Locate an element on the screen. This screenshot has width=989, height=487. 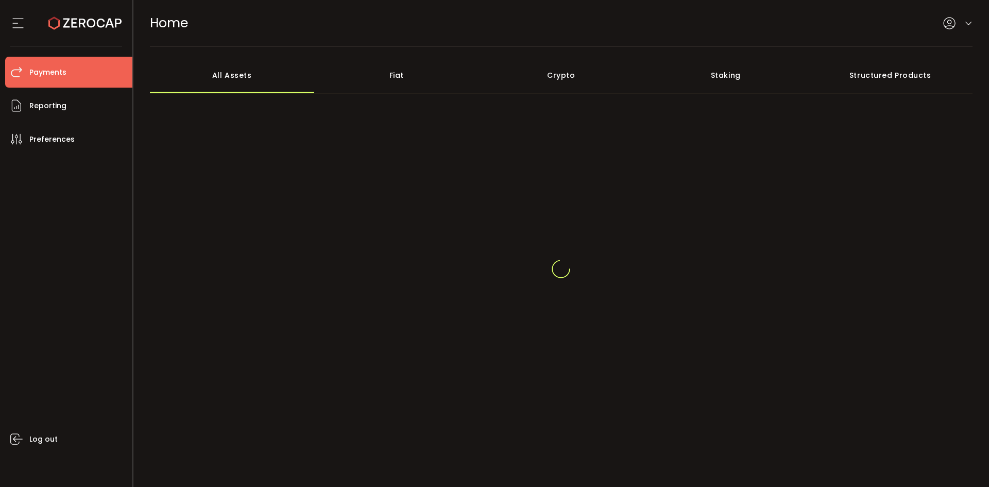
span: Log out is located at coordinates (43, 439).